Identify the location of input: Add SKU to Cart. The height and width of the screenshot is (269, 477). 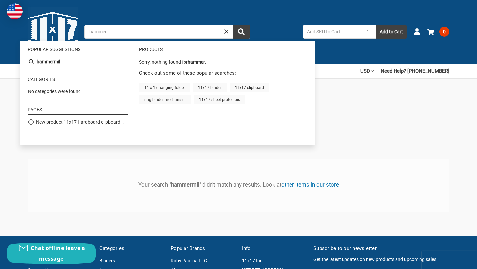
(332, 32).